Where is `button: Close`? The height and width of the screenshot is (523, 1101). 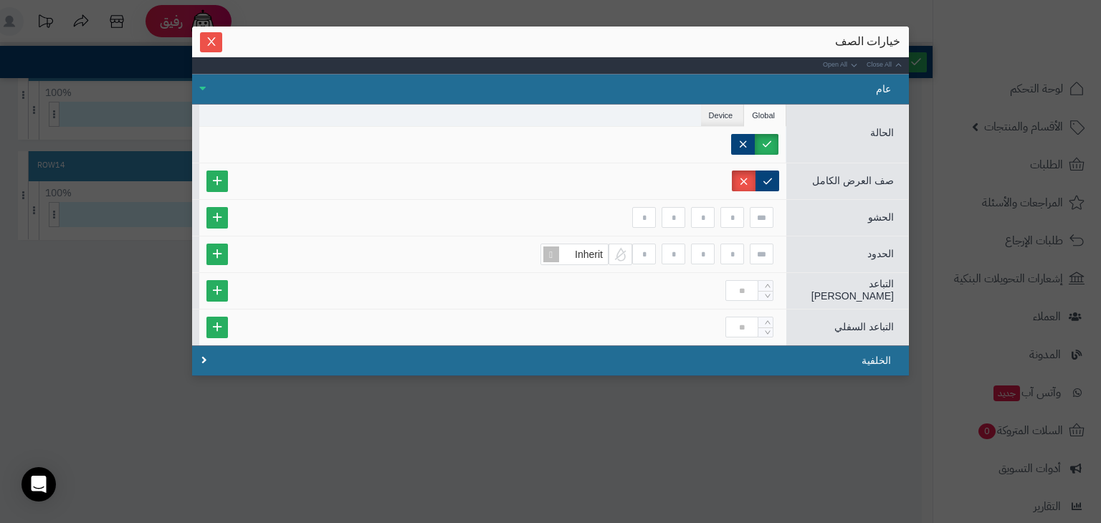 button: Close is located at coordinates (211, 42).